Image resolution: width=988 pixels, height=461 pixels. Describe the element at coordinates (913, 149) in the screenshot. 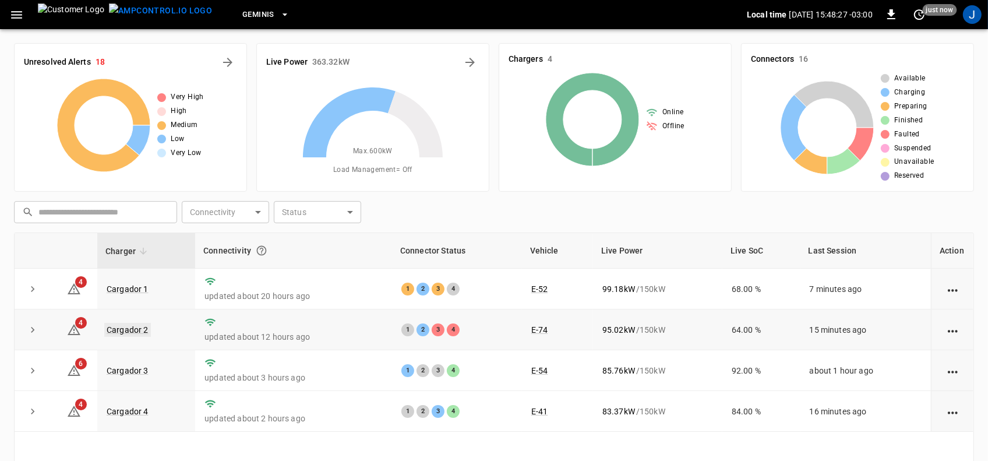

I see `span: Suspended` at that location.